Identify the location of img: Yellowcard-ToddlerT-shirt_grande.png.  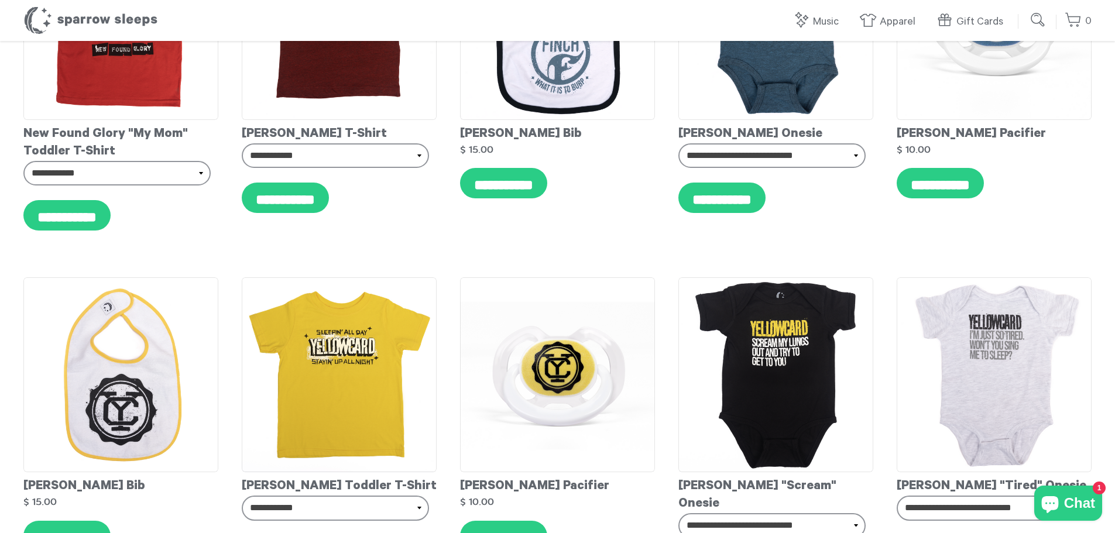
(339, 374).